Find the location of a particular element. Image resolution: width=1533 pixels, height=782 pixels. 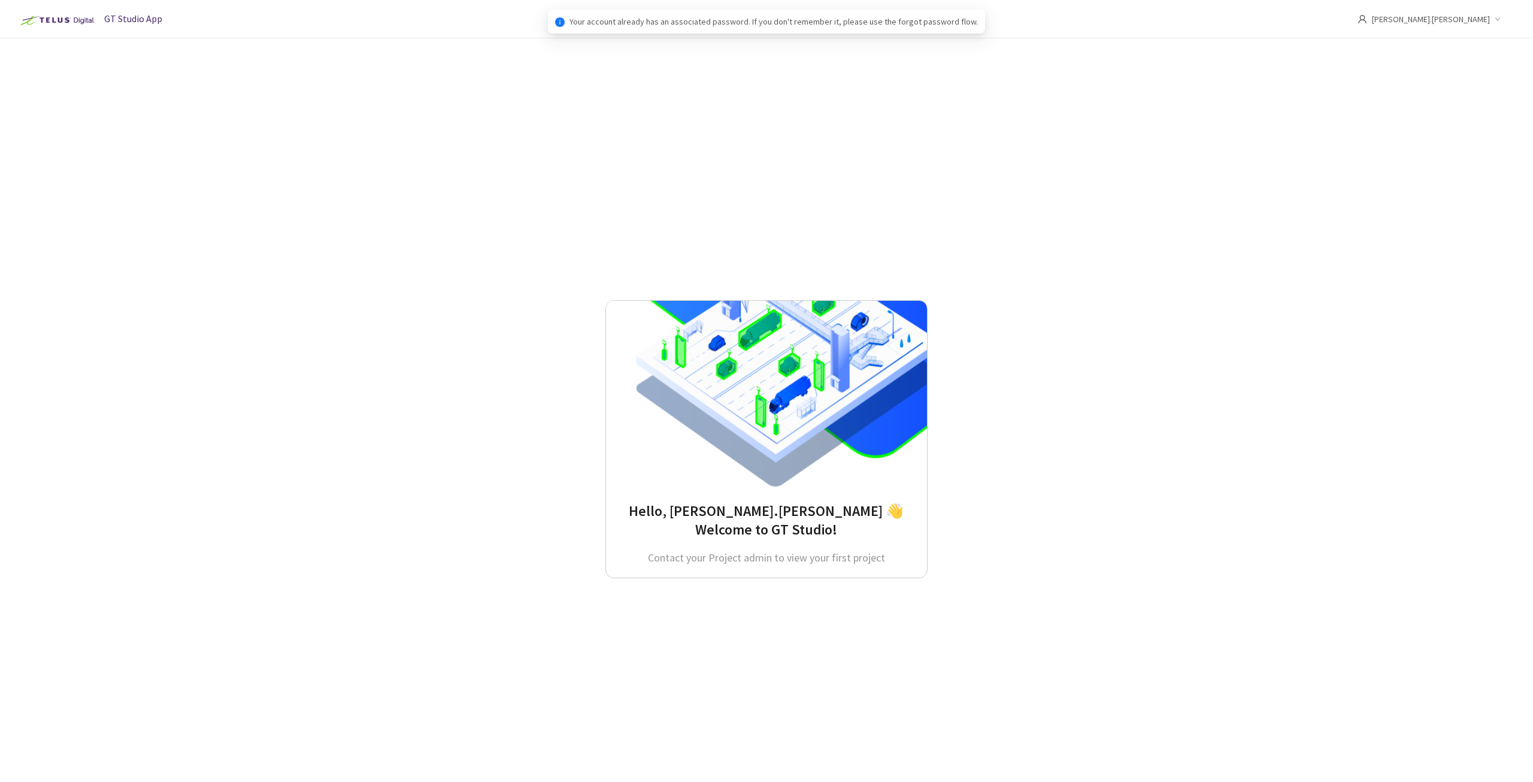

span: Your account already has an associated password. If you don't remember it, please use the forgot ... is located at coordinates (774, 22).